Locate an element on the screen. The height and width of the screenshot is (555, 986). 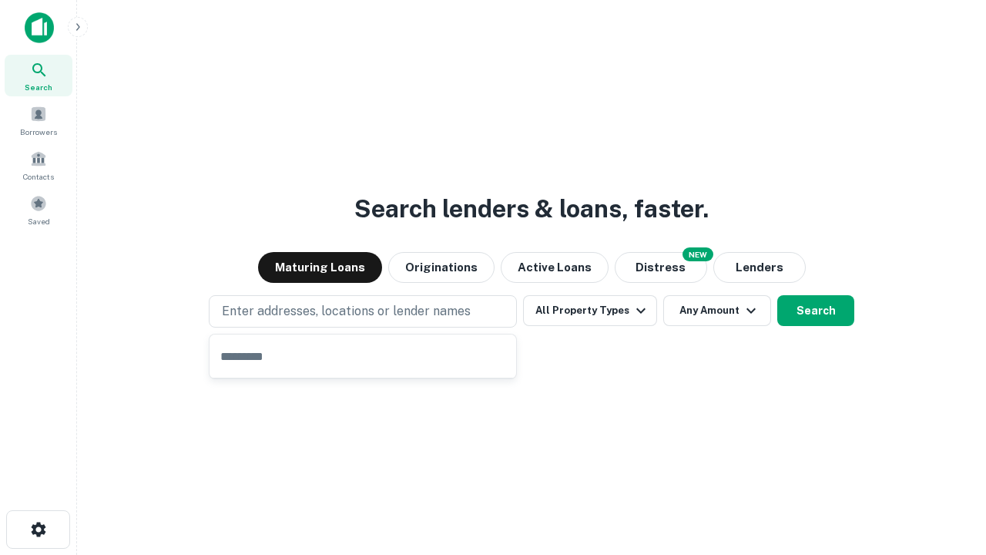
div: Search is located at coordinates (39, 75).